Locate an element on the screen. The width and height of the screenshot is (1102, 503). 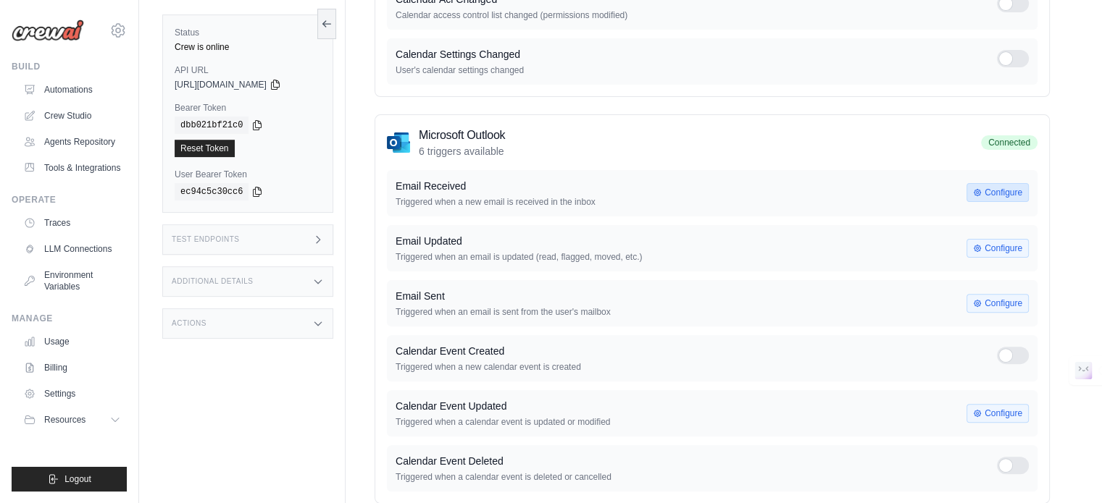
img: Microsoft Outlook is located at coordinates (398, 143).